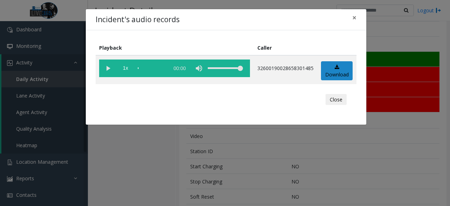 Image resolution: width=450 pixels, height=206 pixels. What do you see at coordinates (337, 71) in the screenshot?
I see `a: Download` at bounding box center [337, 71].